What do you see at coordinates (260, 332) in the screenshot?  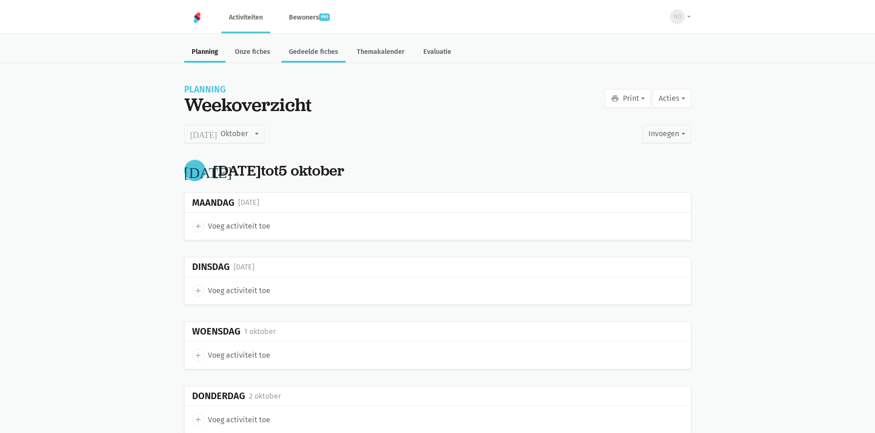 I see `div: 1 oktober` at bounding box center [260, 332].